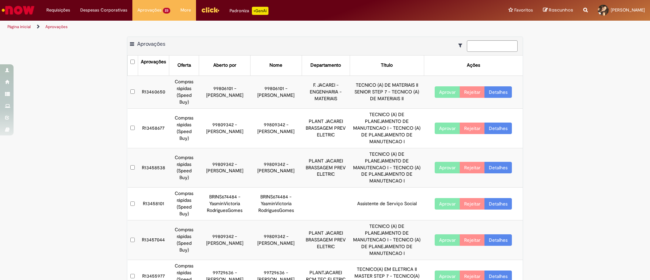  Describe the element at coordinates (210, 10) in the screenshot. I see `img: click_logo_yellow_360x200.png` at that location.